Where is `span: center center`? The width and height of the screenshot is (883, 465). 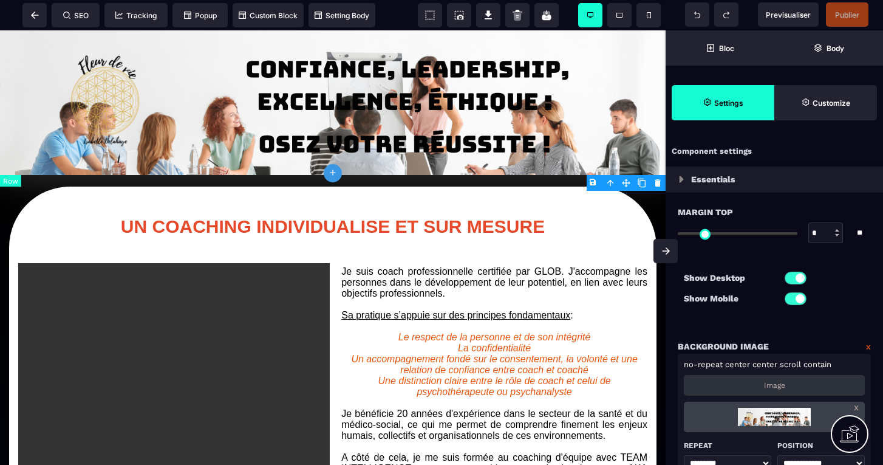 span: center center is located at coordinates (751, 364).